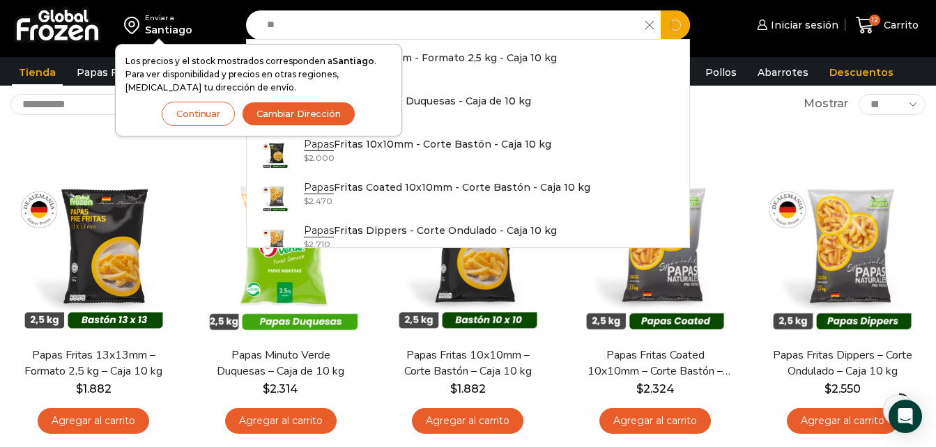  Describe the element at coordinates (796, 25) in the screenshot. I see `a: Iniciar sesión` at that location.